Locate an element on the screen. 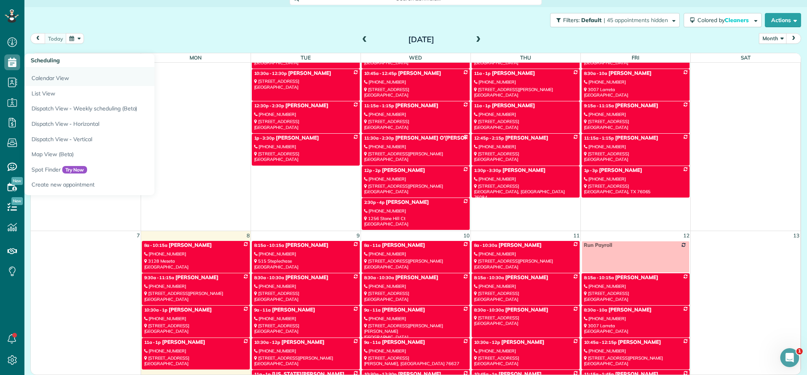 Image resolution: width=807 pixels, height=375 pixels. span: Sat is located at coordinates (745, 57).